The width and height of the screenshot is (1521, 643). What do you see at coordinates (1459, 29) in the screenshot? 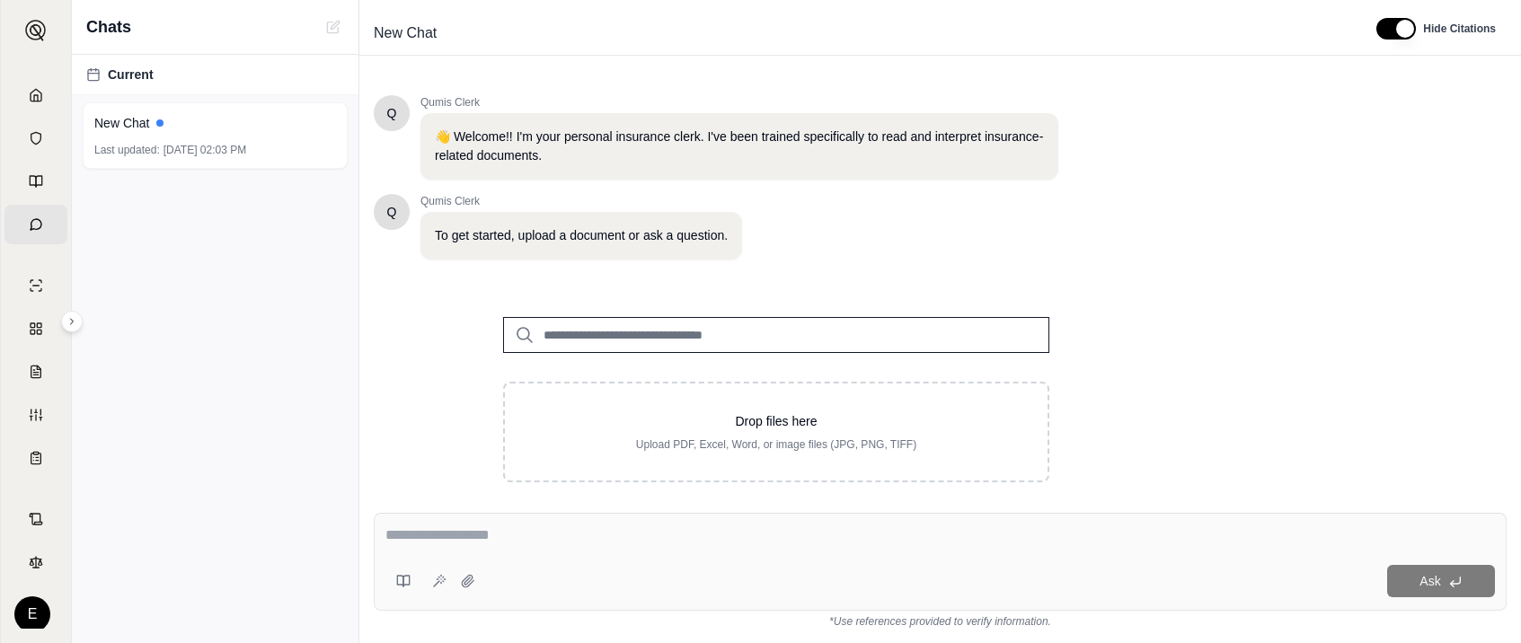
I see `span: Hide Citations` at bounding box center [1459, 29].